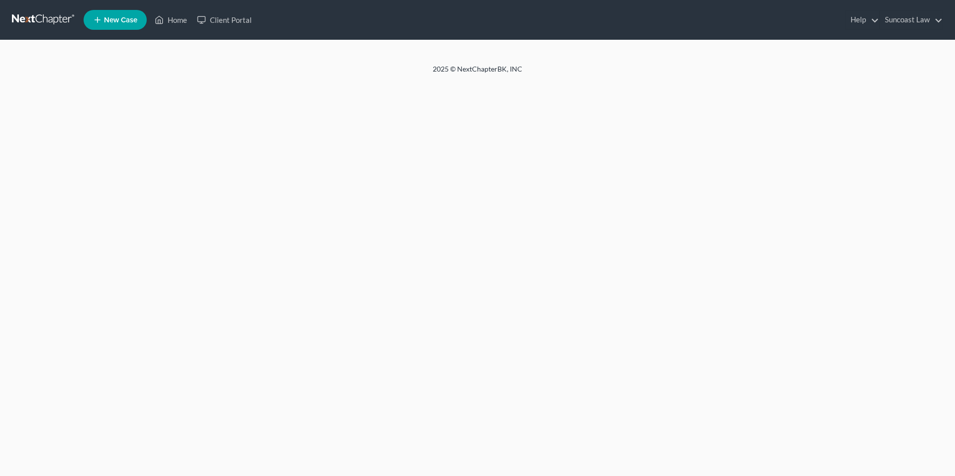  Describe the element at coordinates (477, 73) in the screenshot. I see `div: 2025 © NextChapterBK, INC` at that location.